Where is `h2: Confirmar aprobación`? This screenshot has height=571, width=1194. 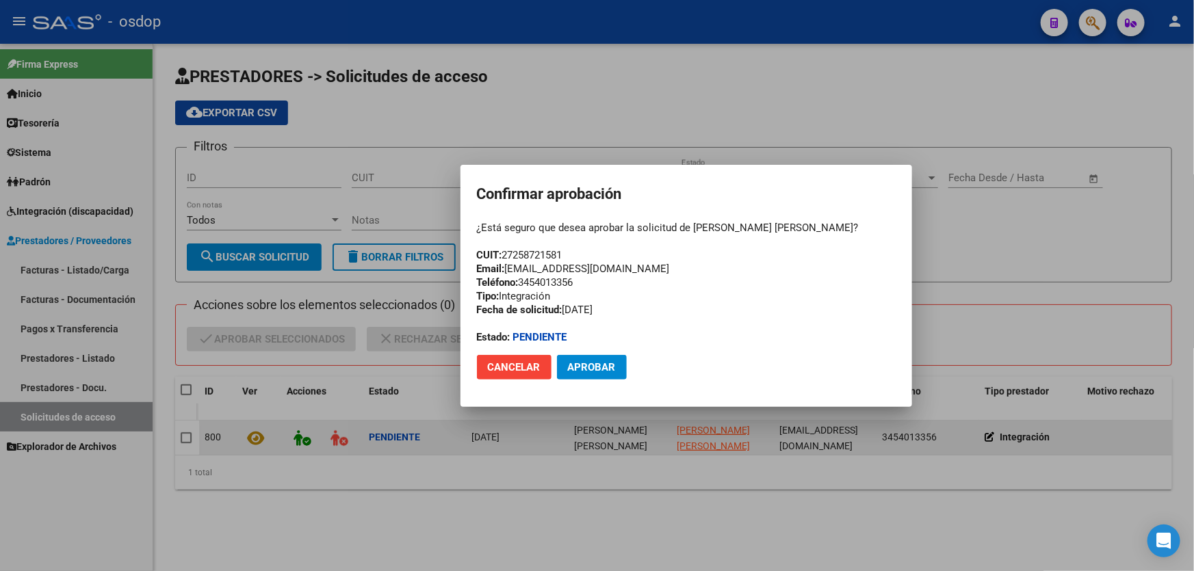
h2: Confirmar aprobación is located at coordinates (686, 194).